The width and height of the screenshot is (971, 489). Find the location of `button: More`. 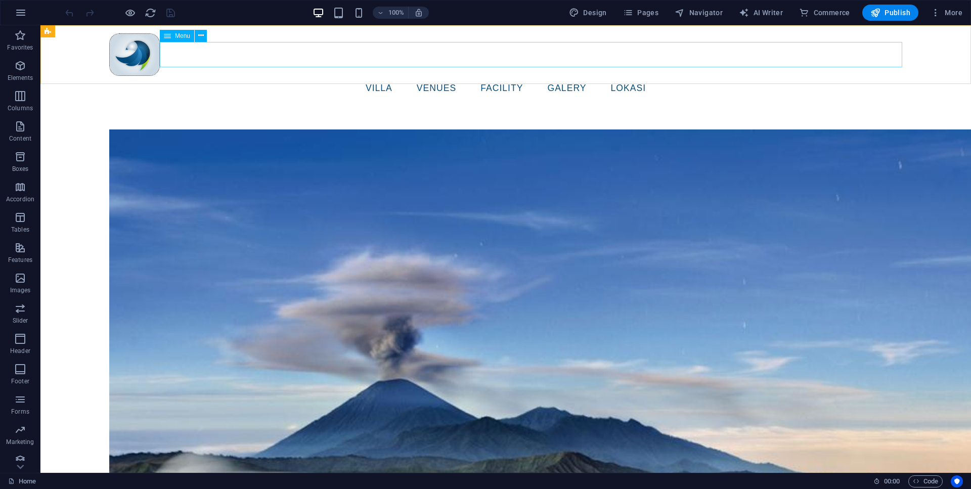

button: More is located at coordinates (946, 13).